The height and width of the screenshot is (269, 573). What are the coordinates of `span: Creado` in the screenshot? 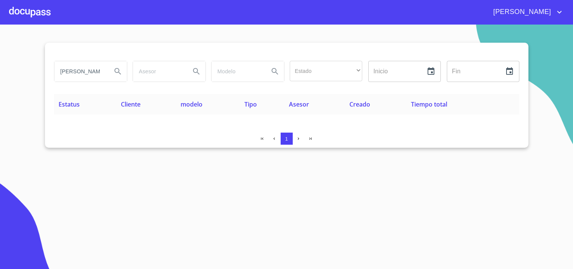 It's located at (360, 104).